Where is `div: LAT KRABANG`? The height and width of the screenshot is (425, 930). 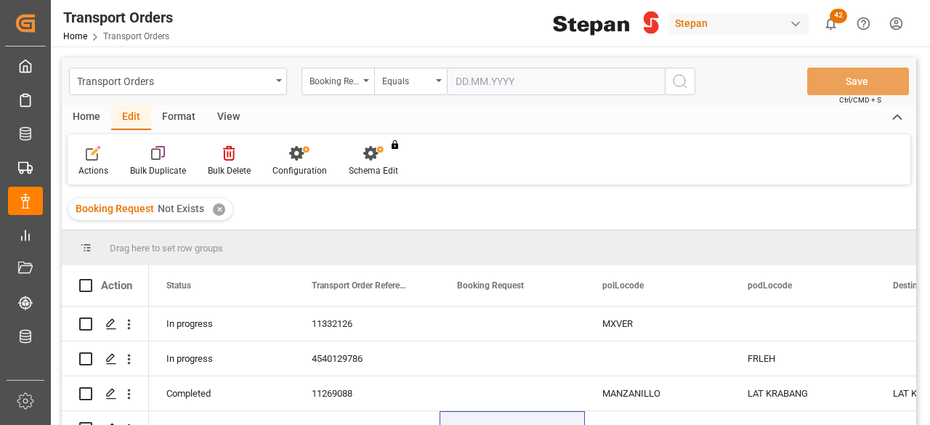
div: LAT KRABANG is located at coordinates (803, 393).